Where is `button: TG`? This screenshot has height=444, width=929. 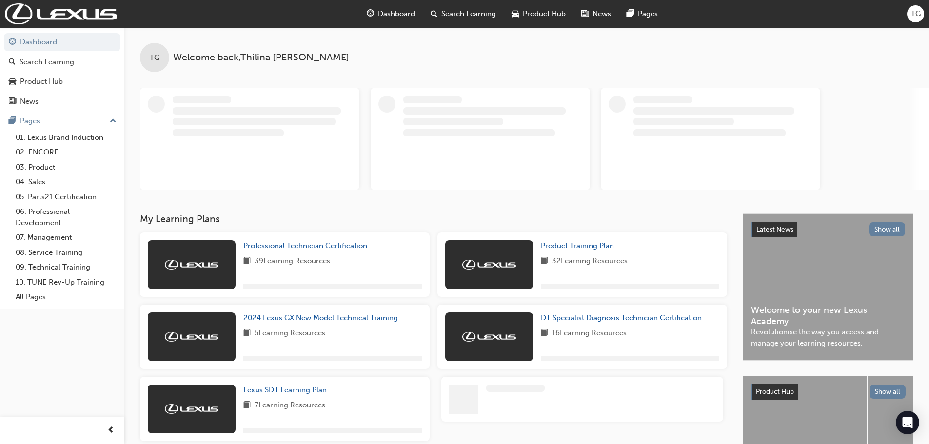
button: TG is located at coordinates (916, 14).